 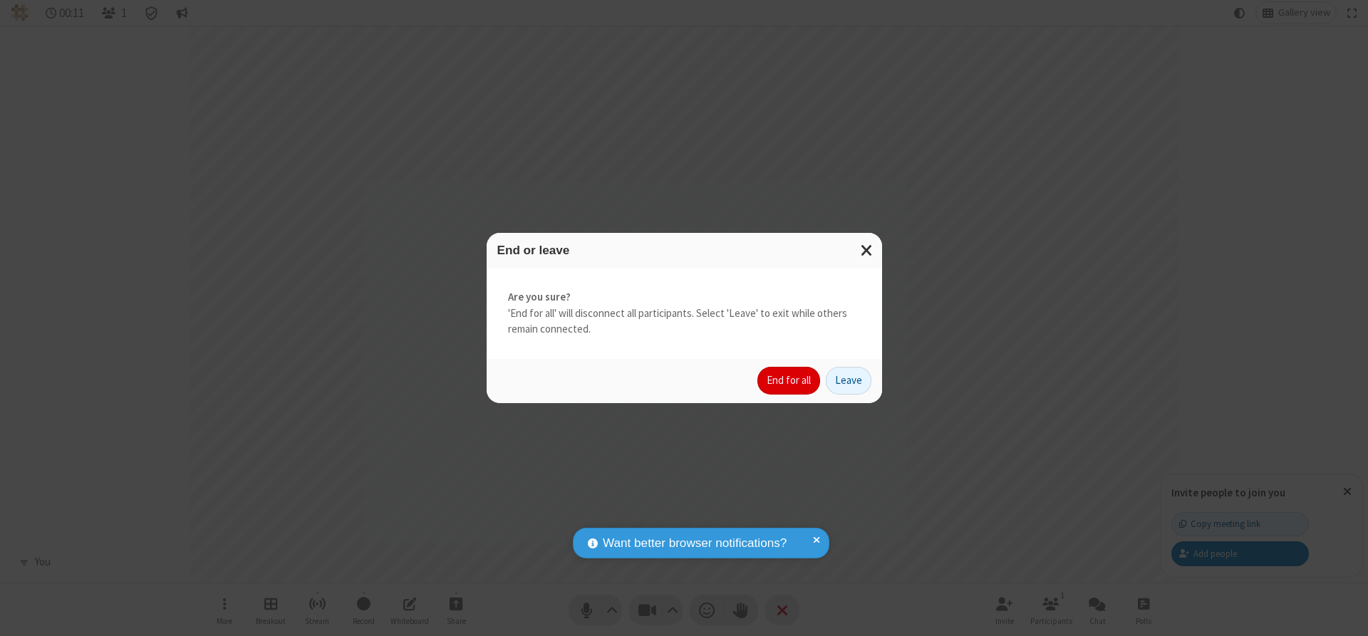 I want to click on strong: Are you sure?, so click(x=684, y=297).